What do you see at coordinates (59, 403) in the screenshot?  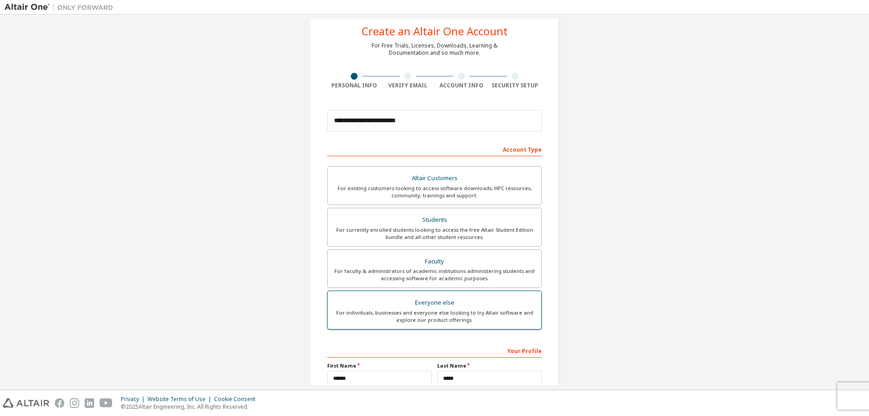 I see `img: facebook.svg` at bounding box center [59, 403].